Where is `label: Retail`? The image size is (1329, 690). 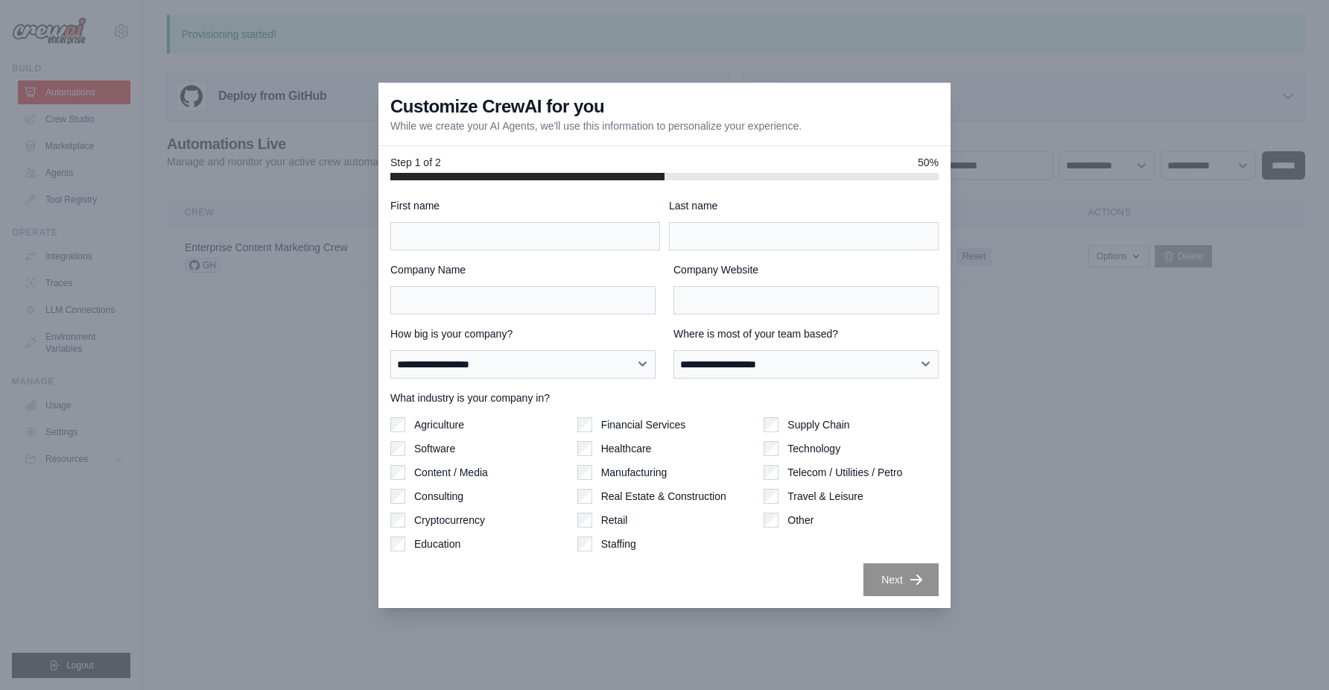
label: Retail is located at coordinates (615, 520).